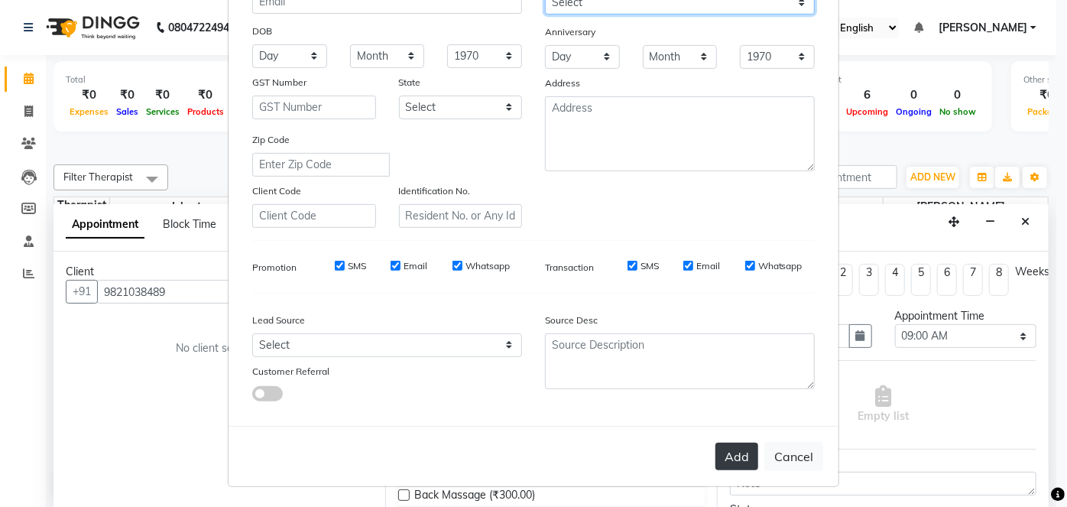 This screenshot has width=1067, height=507. What do you see at coordinates (569, 267) in the screenshot?
I see `label: Transaction` at bounding box center [569, 267].